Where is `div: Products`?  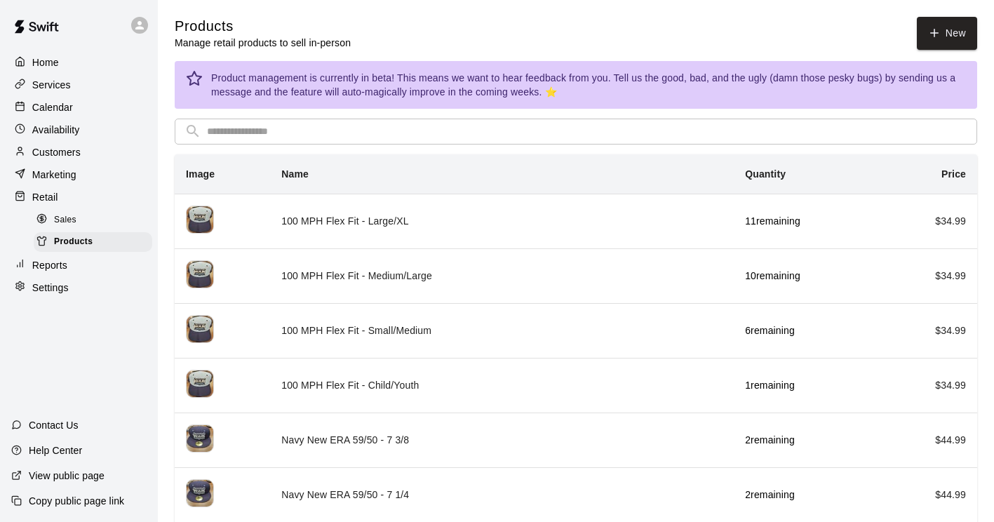 div: Products is located at coordinates (93, 242).